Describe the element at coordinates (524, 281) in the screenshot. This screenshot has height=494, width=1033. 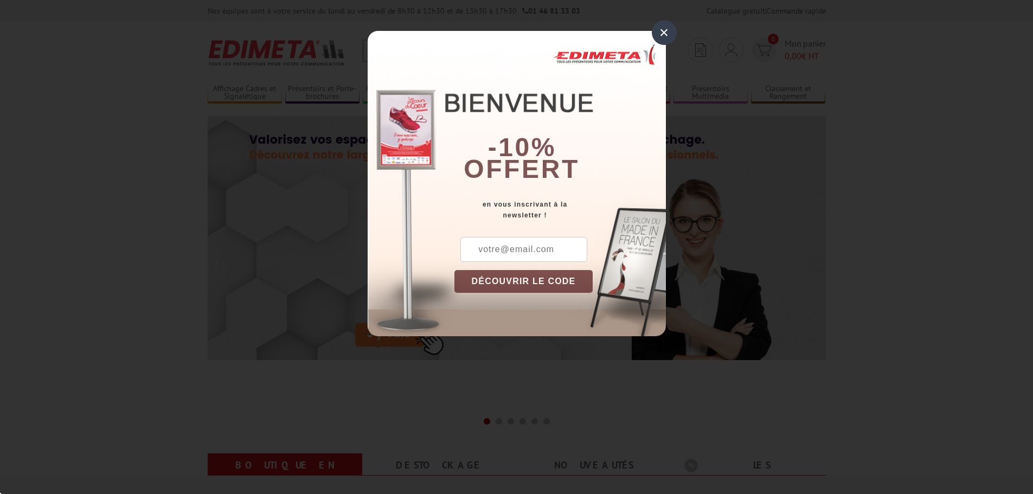
I see `button: DÉCOUVRIR LE CODE` at that location.